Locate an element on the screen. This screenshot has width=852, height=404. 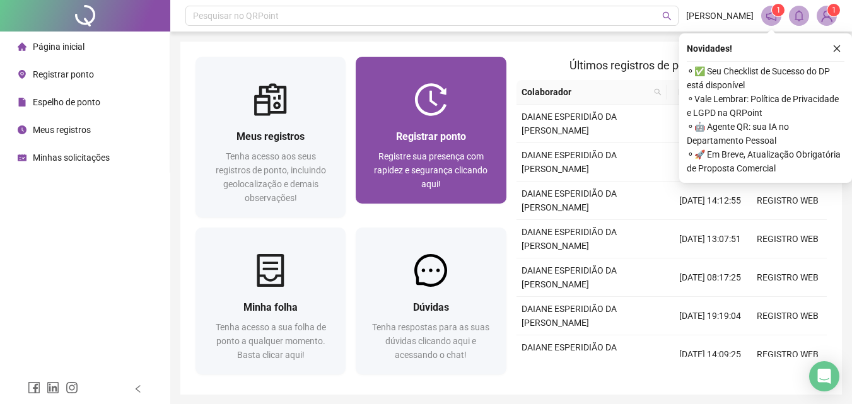
span: instagram is located at coordinates (72, 388).